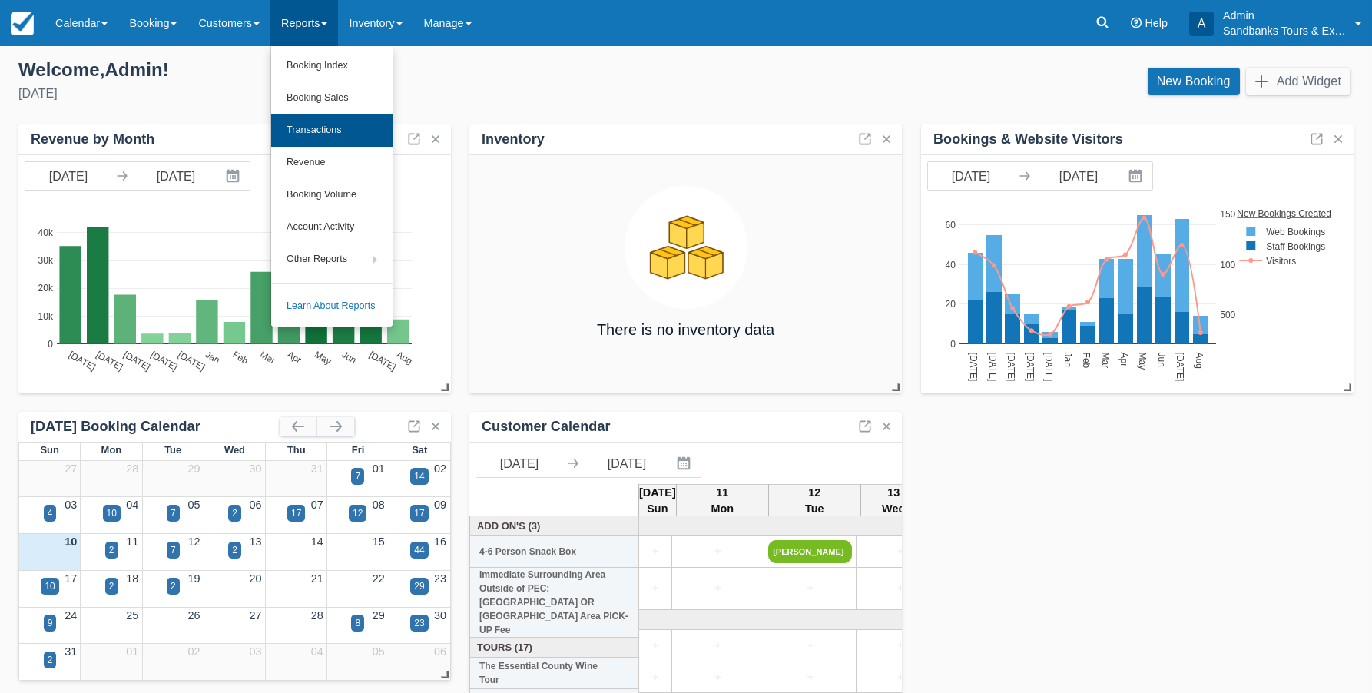 The height and width of the screenshot is (693, 1372). I want to click on div: Inventory, so click(513, 139).